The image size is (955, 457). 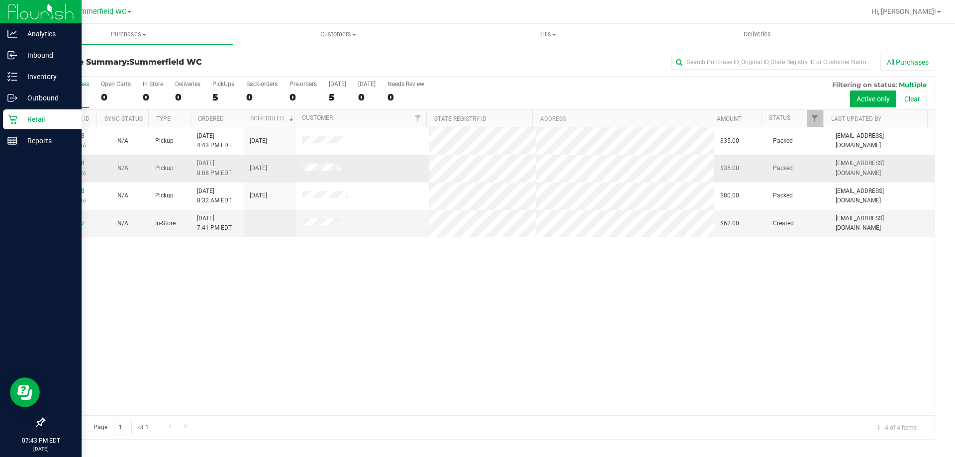 I want to click on span: Customers, so click(x=338, y=34).